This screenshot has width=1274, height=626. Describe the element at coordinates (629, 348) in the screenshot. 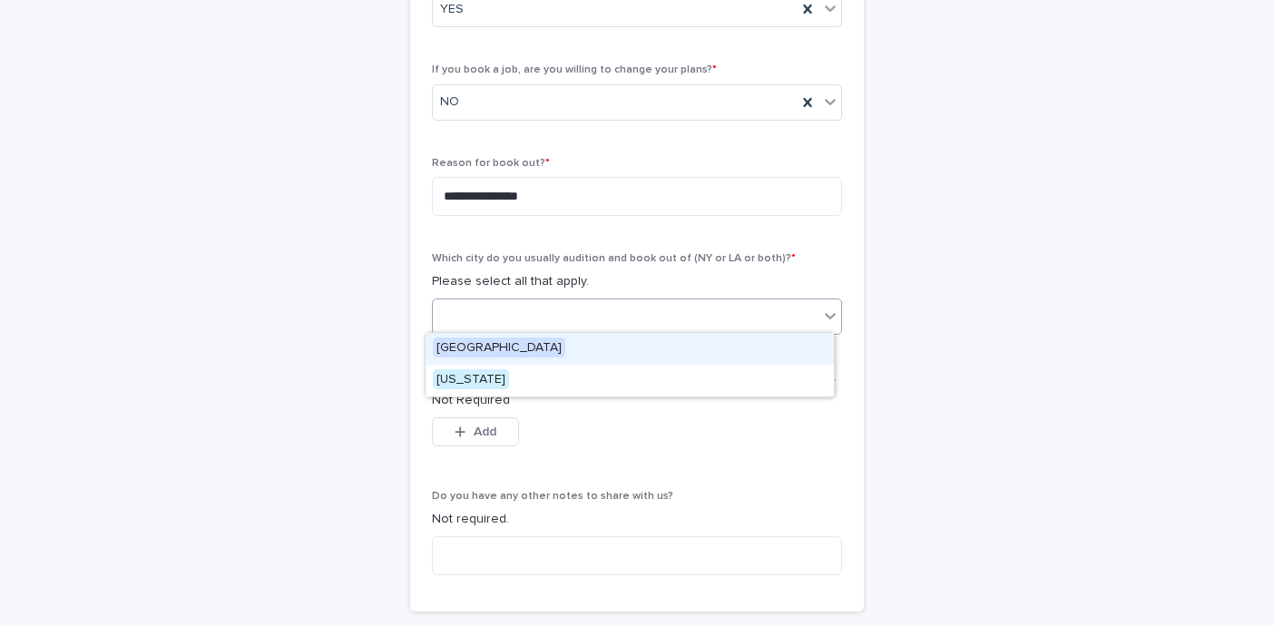

I see `div: Los Angeles` at that location.